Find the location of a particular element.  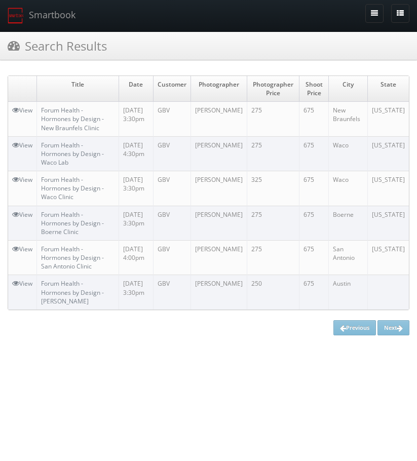

img: smartbook-logo.png is located at coordinates (16, 16).